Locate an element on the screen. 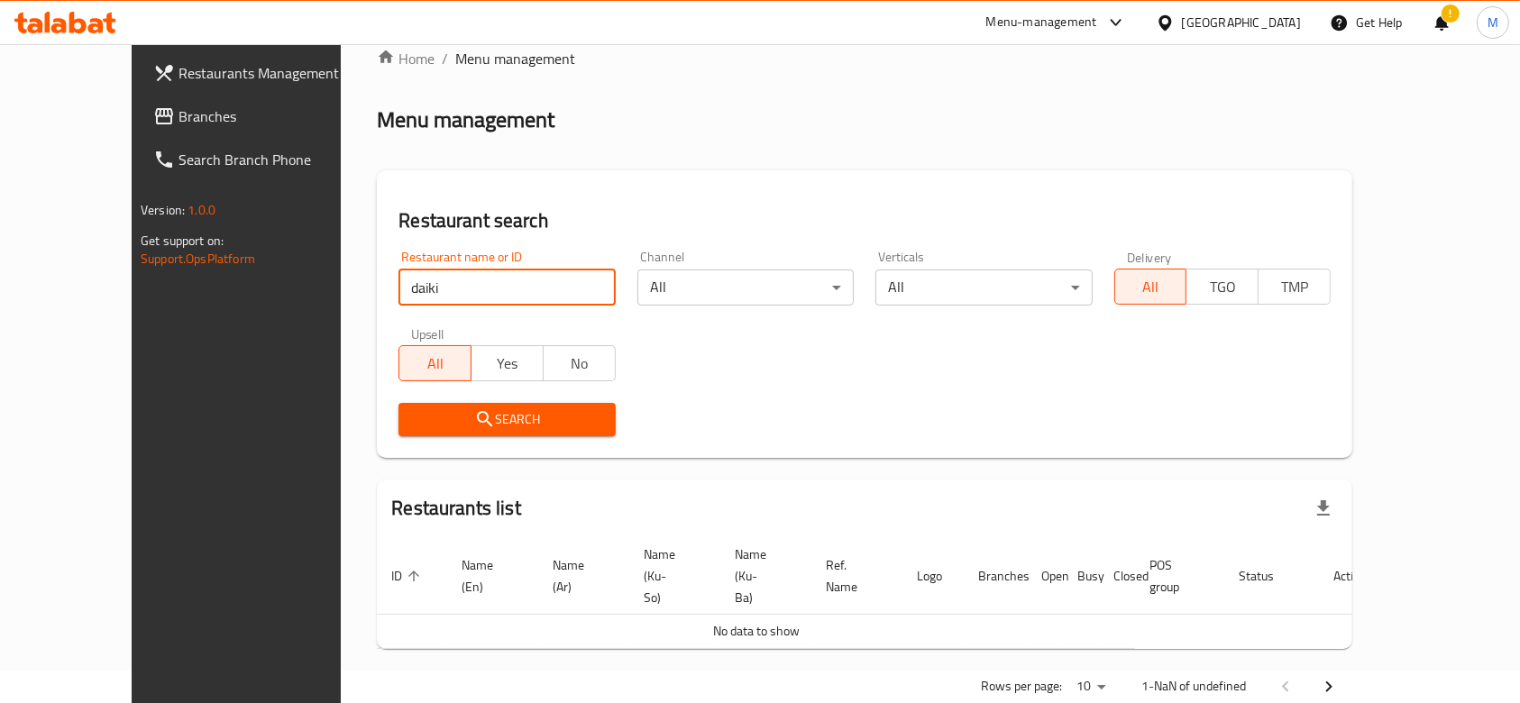 The width and height of the screenshot is (1520, 703). span: Menu management is located at coordinates (515, 59).